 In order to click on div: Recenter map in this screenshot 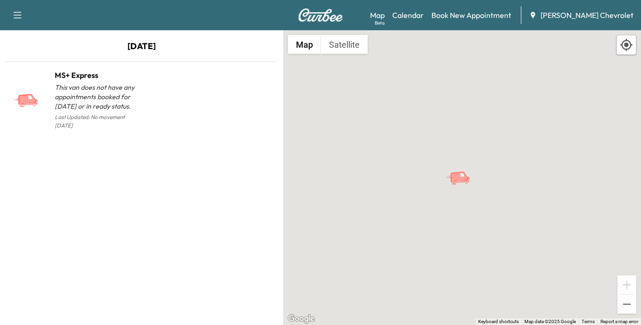, I will do `click(626, 45)`.